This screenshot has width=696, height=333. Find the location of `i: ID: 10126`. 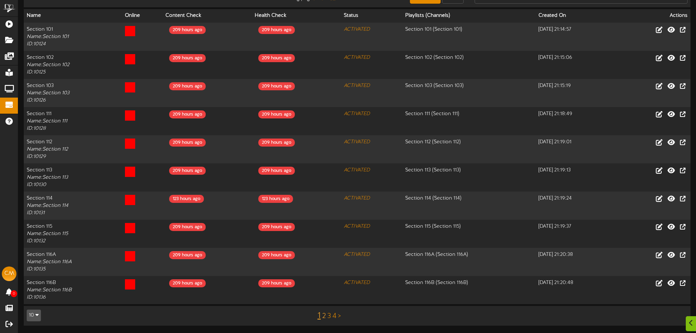

i: ID: 10126 is located at coordinates (36, 100).